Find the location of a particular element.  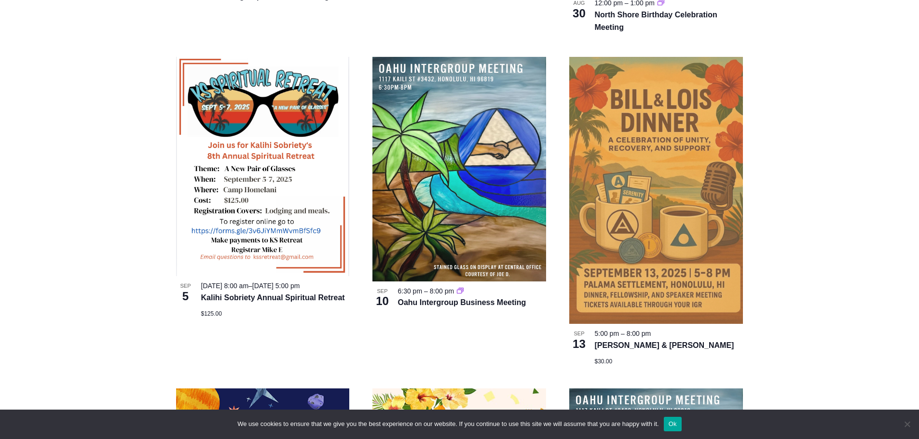

img: B&L Dinner is located at coordinates (656, 191).